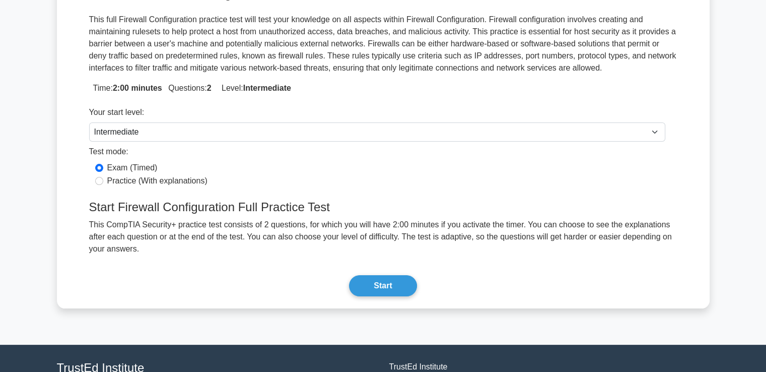 The image size is (766, 372). Describe the element at coordinates (267, 88) in the screenshot. I see `strong: Intermediate` at that location.